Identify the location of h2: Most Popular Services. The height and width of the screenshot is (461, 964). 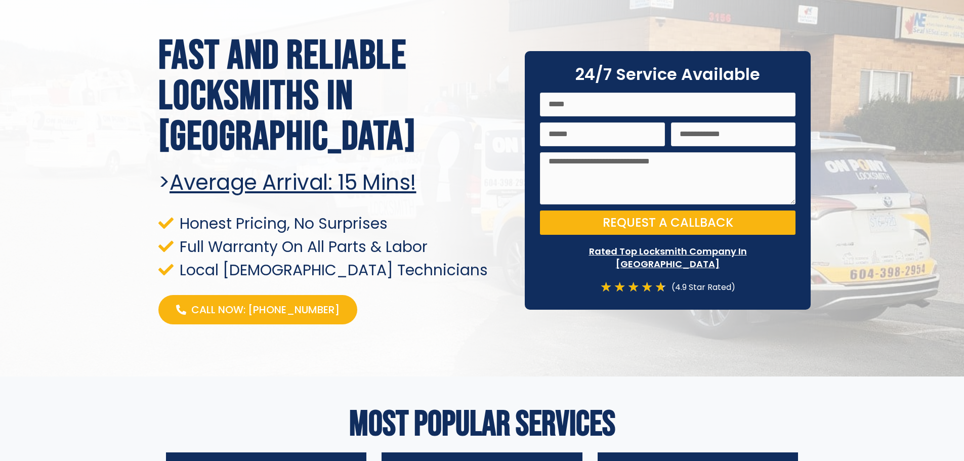
(482, 424).